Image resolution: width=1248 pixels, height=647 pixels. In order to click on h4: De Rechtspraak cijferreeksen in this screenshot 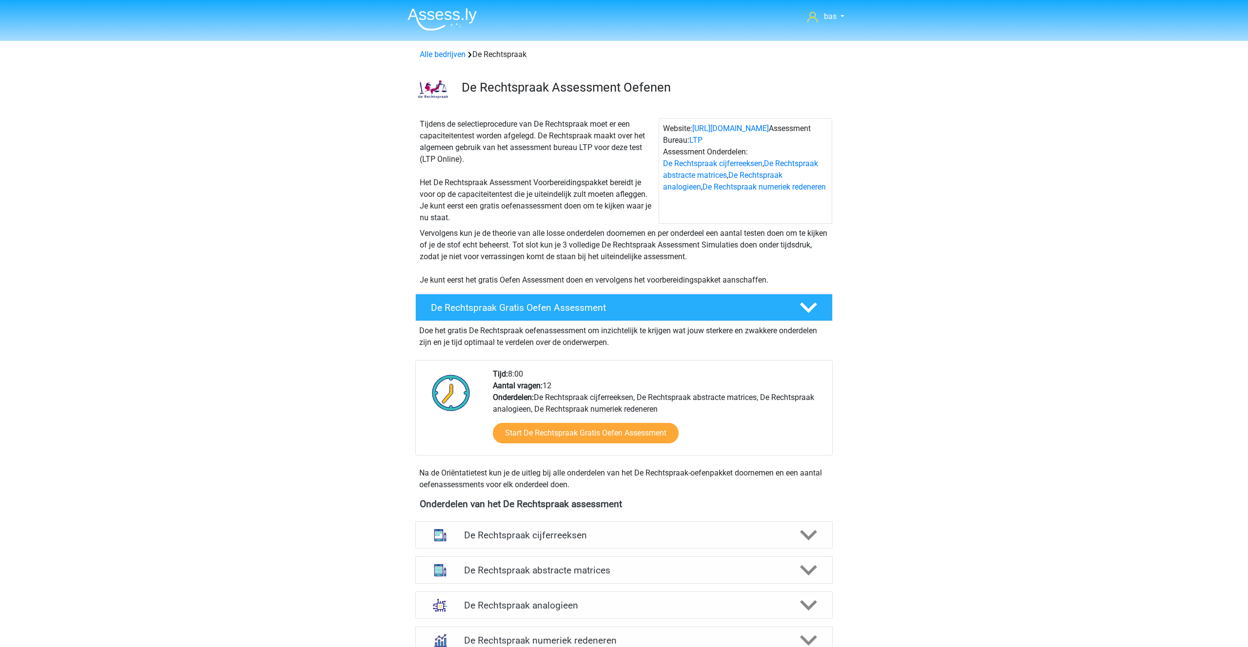, I will do `click(623, 535)`.